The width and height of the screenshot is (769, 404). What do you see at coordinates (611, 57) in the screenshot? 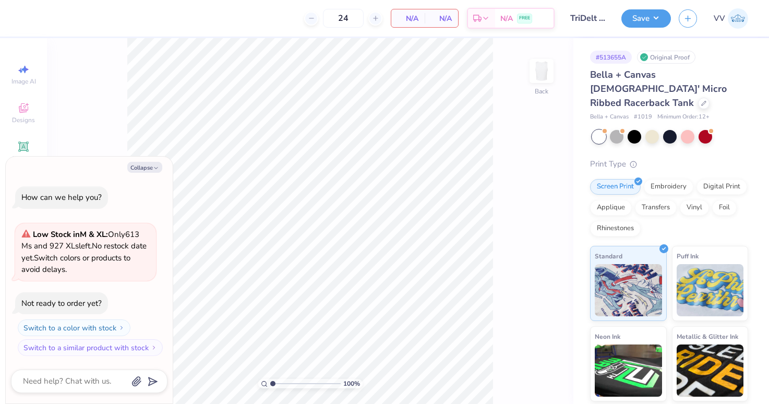
I see `div: # 513655A` at bounding box center [611, 57].